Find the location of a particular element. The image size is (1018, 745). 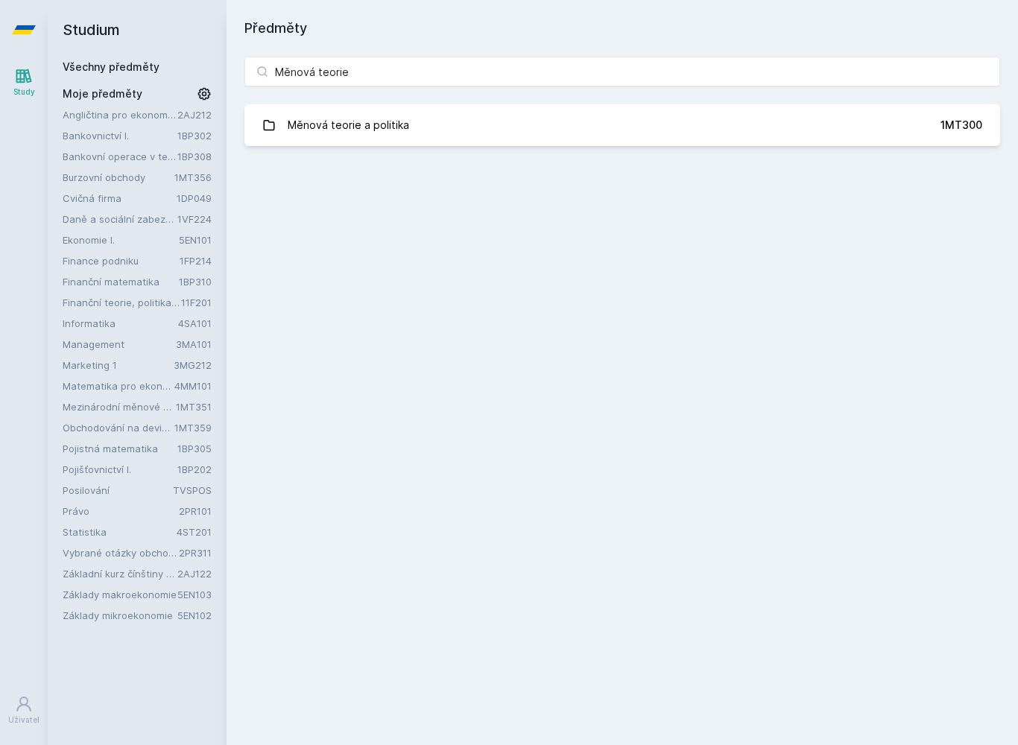

a: 1MT359 is located at coordinates (193, 428).